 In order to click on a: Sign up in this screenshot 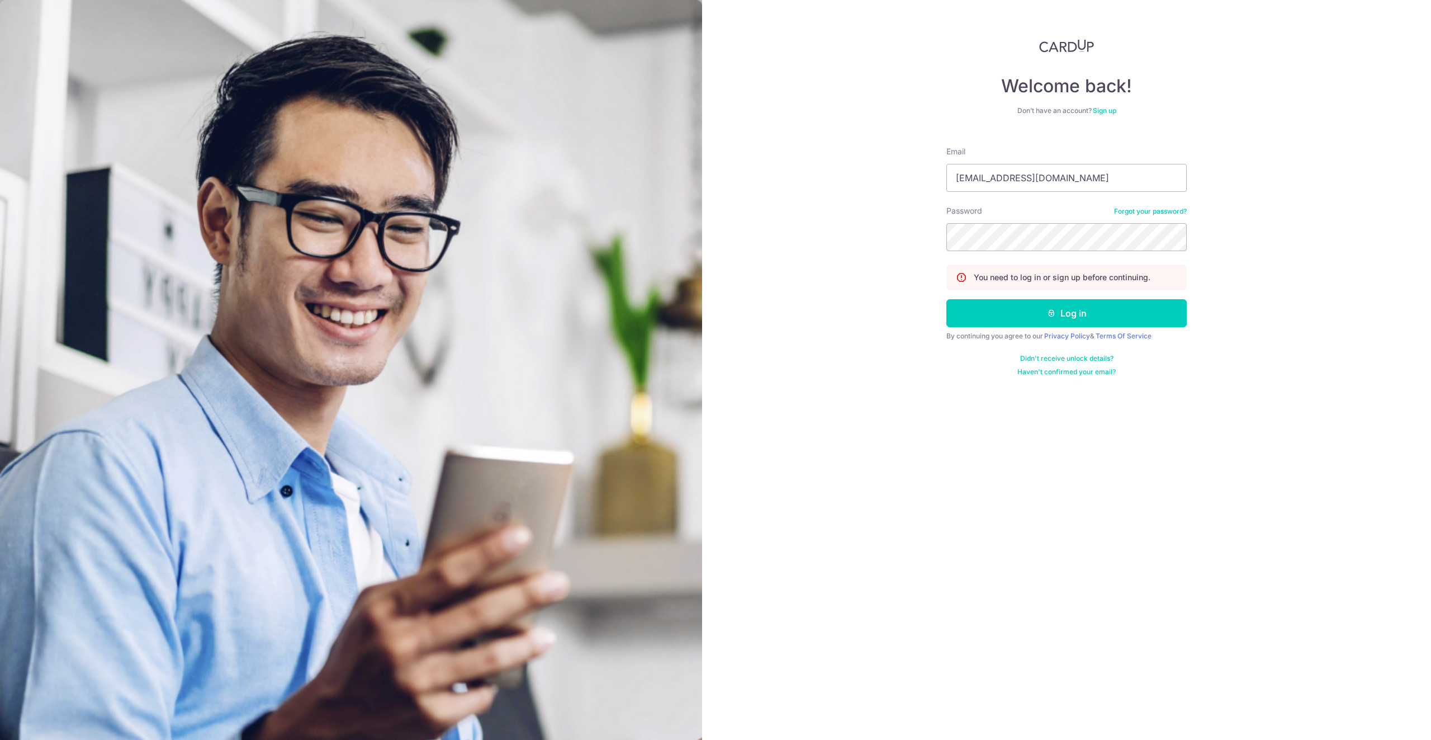, I will do `click(1105, 110)`.